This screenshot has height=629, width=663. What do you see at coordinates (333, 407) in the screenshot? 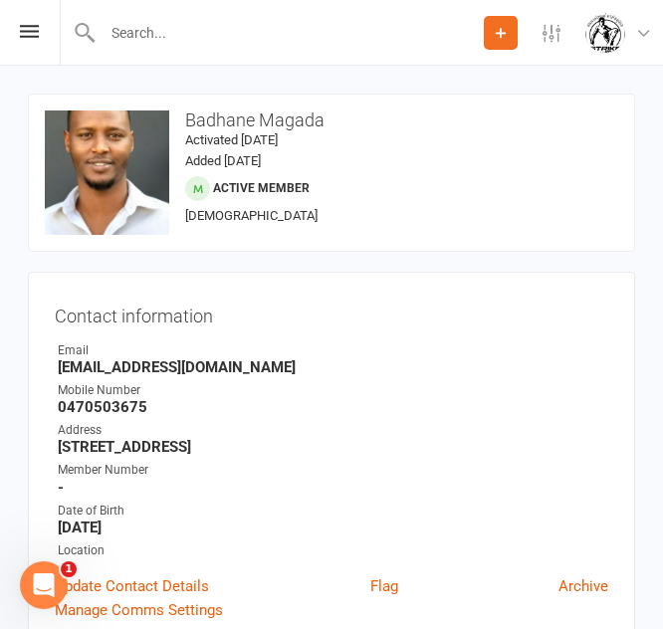
I see `strong: 0470503675` at bounding box center [333, 407].